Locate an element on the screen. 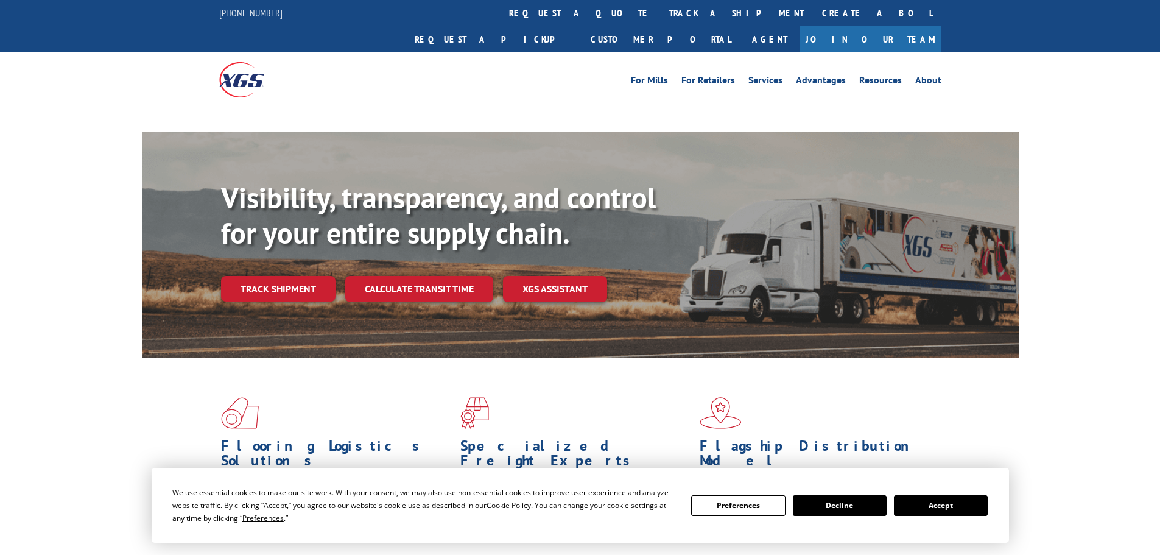 This screenshot has height=555, width=1160. a: Resources is located at coordinates (881, 82).